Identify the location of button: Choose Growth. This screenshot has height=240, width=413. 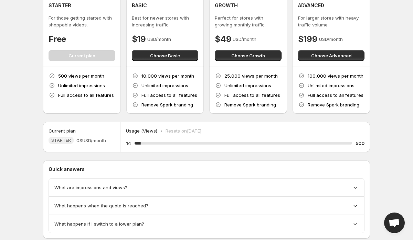
(248, 56).